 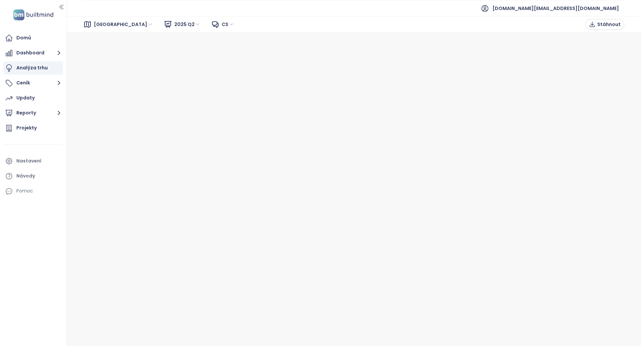 What do you see at coordinates (33, 15) in the screenshot?
I see `img: logo` at bounding box center [33, 15].